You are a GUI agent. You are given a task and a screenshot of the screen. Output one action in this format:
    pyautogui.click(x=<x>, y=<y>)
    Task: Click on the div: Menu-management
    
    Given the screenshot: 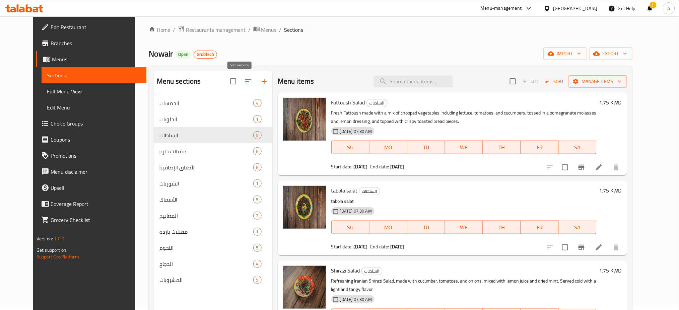 What is the action you would take?
    pyautogui.click(x=501, y=8)
    